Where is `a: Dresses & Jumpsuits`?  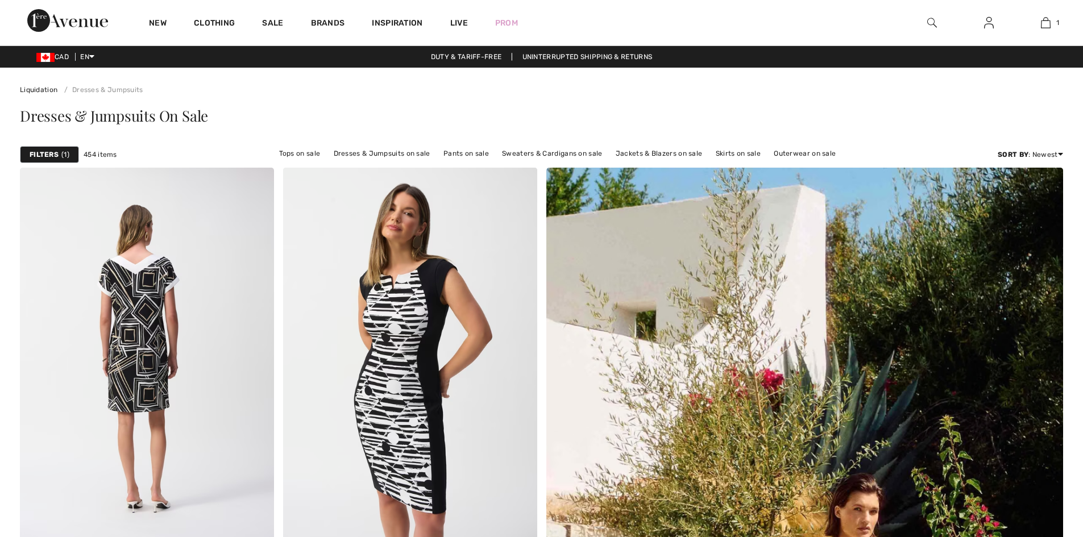 a: Dresses & Jumpsuits is located at coordinates (101, 90).